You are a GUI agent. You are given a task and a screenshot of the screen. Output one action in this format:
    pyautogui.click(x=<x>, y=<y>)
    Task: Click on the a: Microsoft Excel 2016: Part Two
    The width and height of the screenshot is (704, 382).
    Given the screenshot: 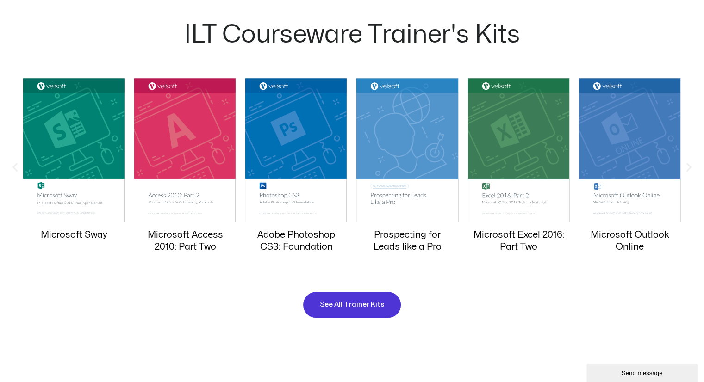 What is the action you would take?
    pyautogui.click(x=518, y=241)
    